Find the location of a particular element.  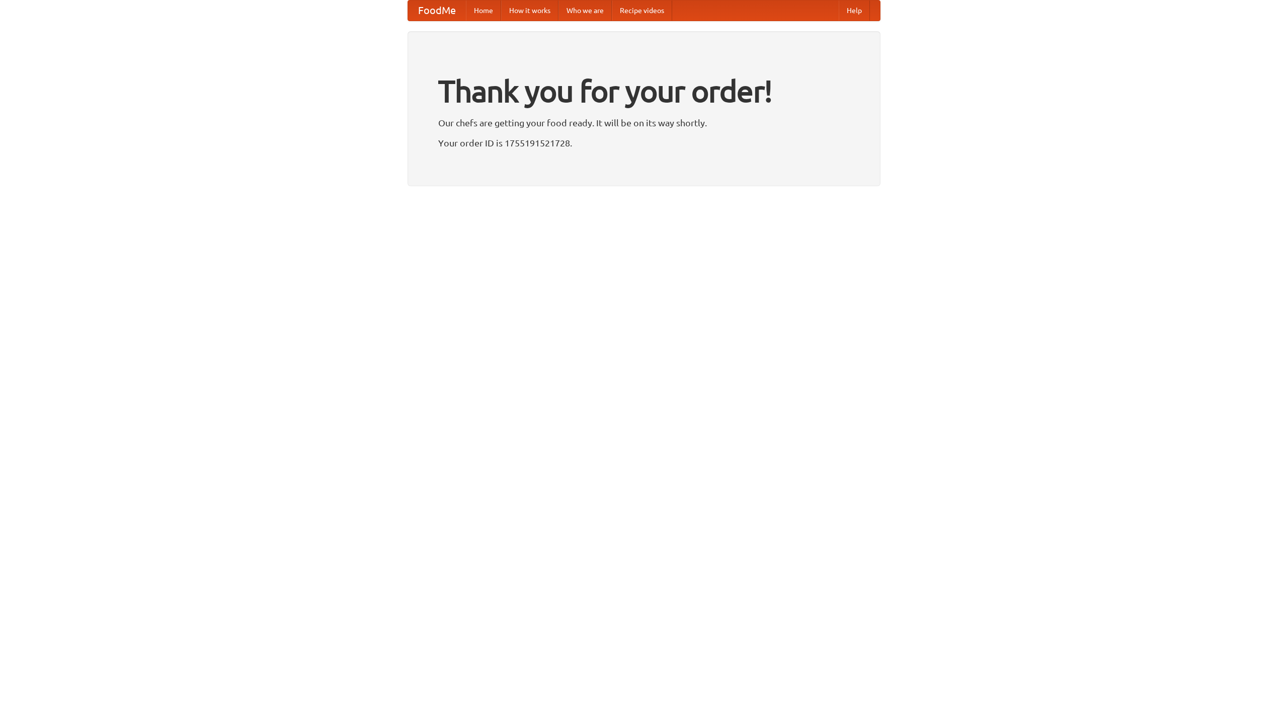

p: Your order ID is 1755191521728. is located at coordinates (644, 143).